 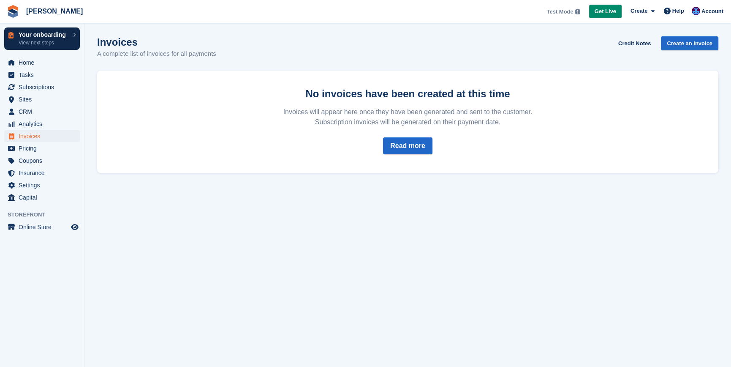 I want to click on a: Get Live, so click(x=605, y=11).